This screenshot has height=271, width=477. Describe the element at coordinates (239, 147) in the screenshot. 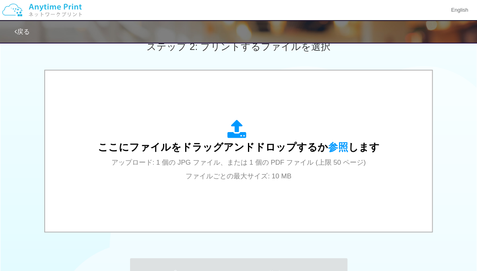

I see `span: ここにファイルをドラッグアンドドロップするか します` at that location.